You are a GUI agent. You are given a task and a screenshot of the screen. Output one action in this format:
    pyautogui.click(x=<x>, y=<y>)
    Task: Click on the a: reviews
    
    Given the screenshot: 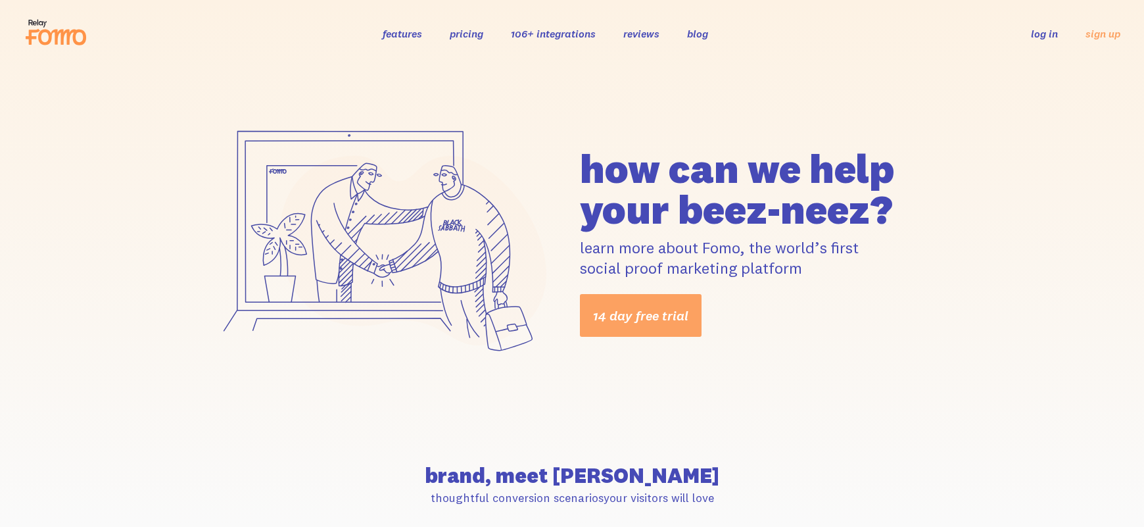 What is the action you would take?
    pyautogui.click(x=641, y=34)
    